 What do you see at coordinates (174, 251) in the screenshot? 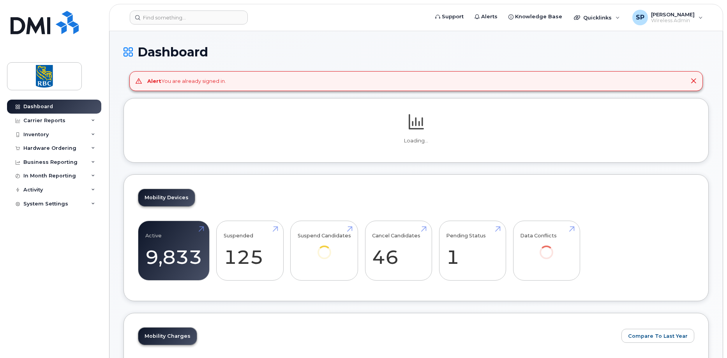
I see `a: Active 9,833` at bounding box center [174, 251].